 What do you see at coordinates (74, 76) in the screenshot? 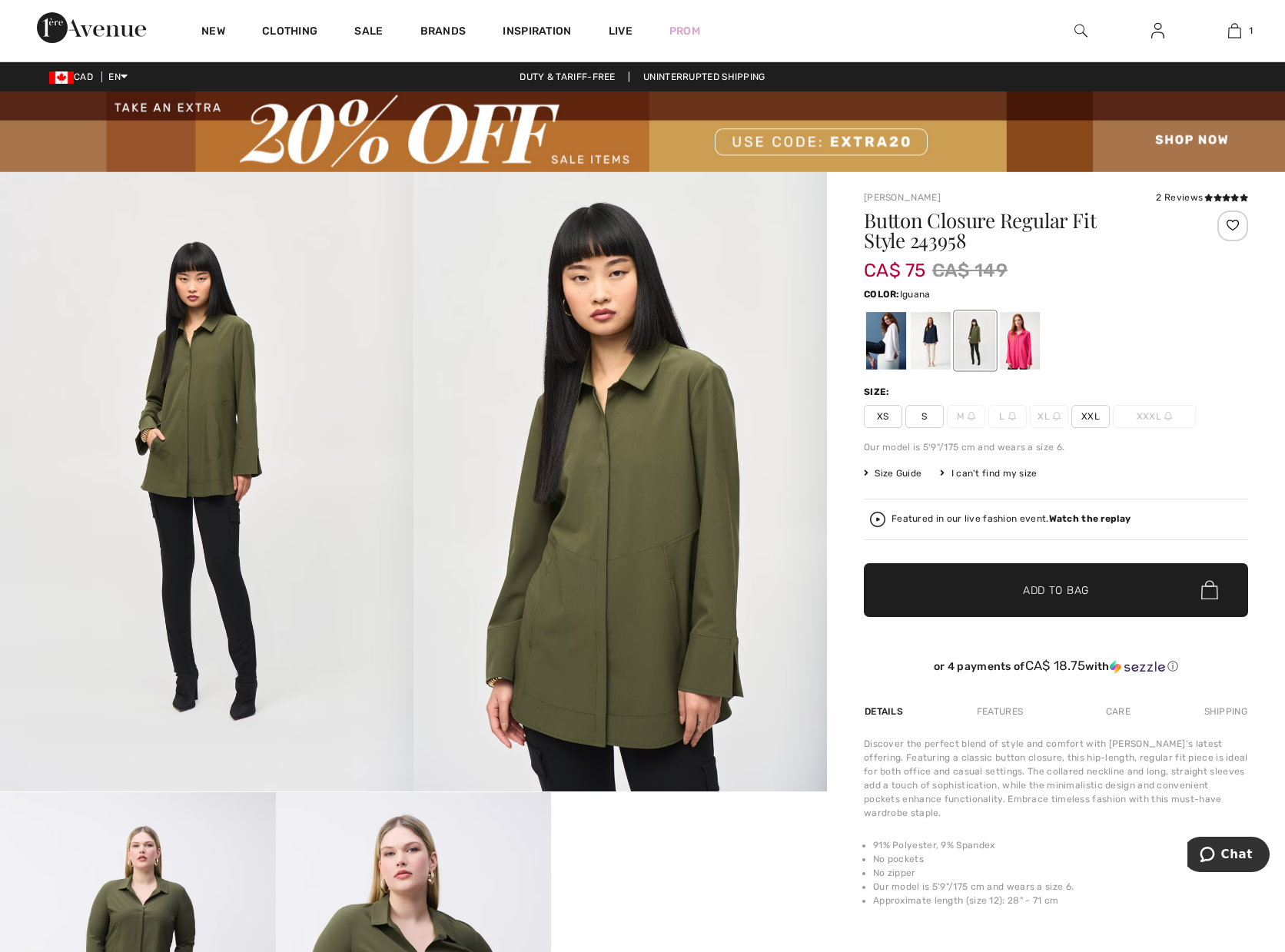
I see `span: CAD` at bounding box center [74, 76].